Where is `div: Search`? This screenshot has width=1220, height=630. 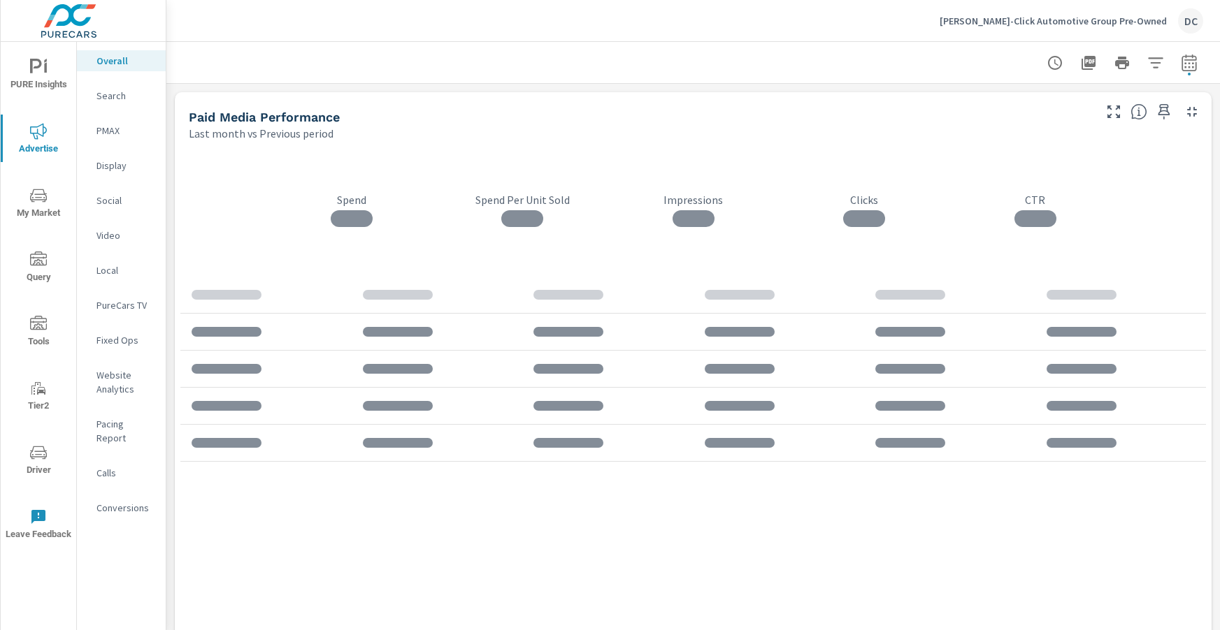 div: Search is located at coordinates (121, 96).